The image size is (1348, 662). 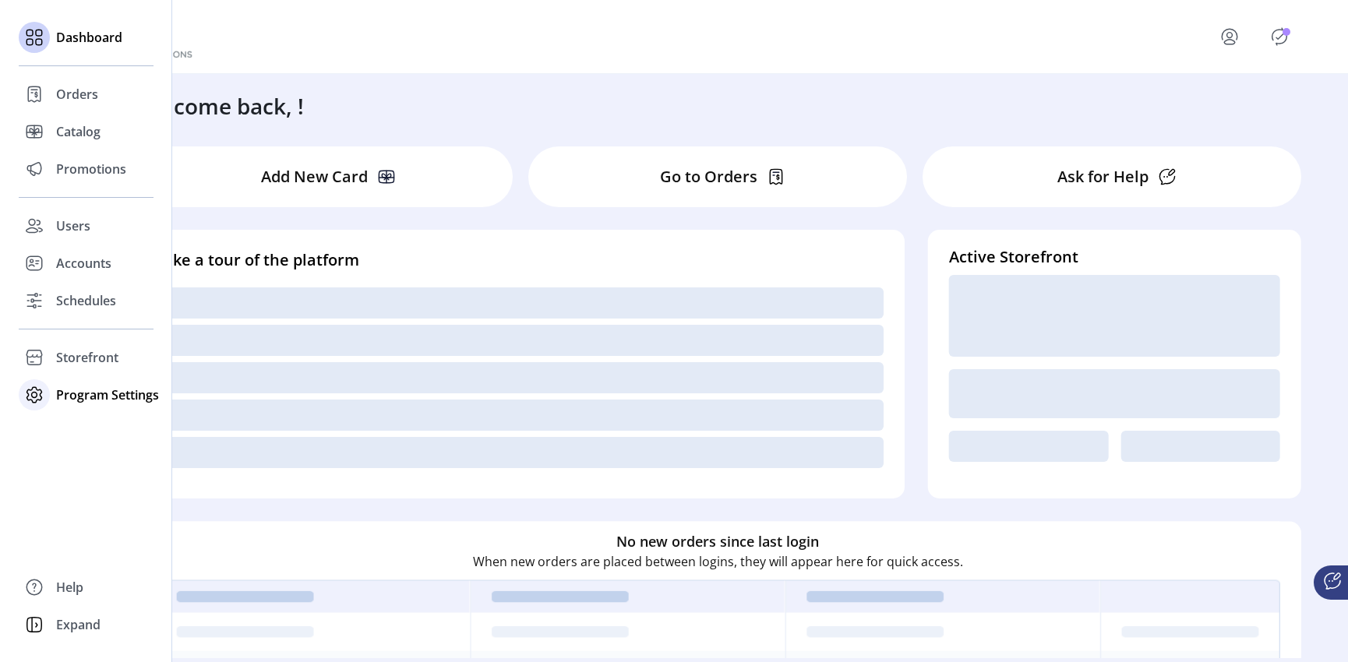 I want to click on span: Users, so click(x=73, y=226).